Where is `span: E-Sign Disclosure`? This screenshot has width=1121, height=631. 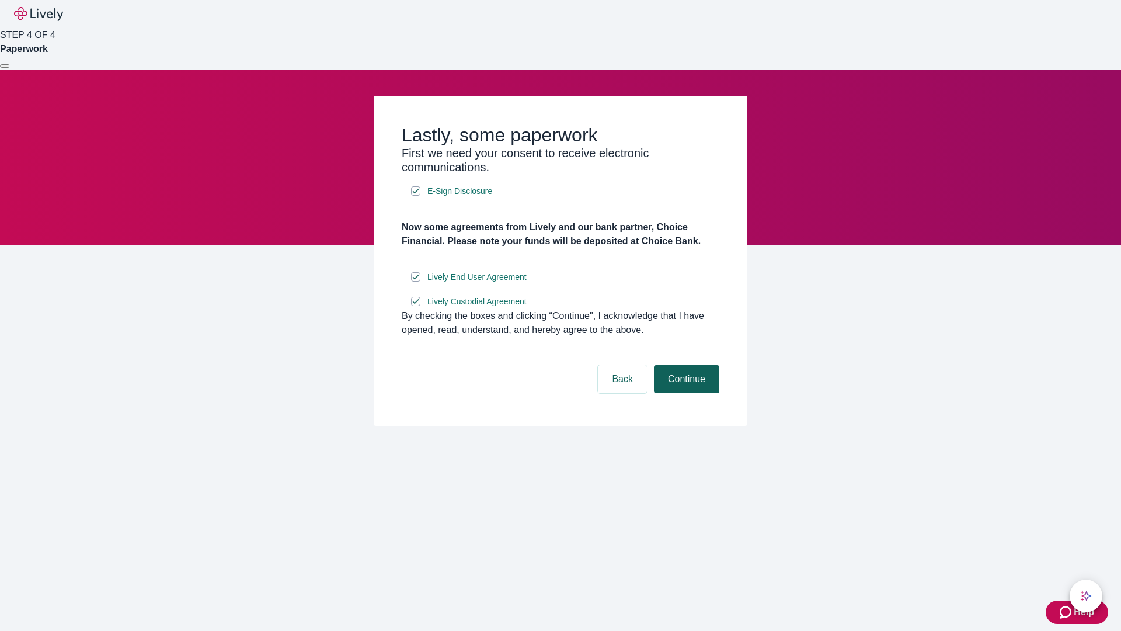 span: E-Sign Disclosure is located at coordinates (459, 191).